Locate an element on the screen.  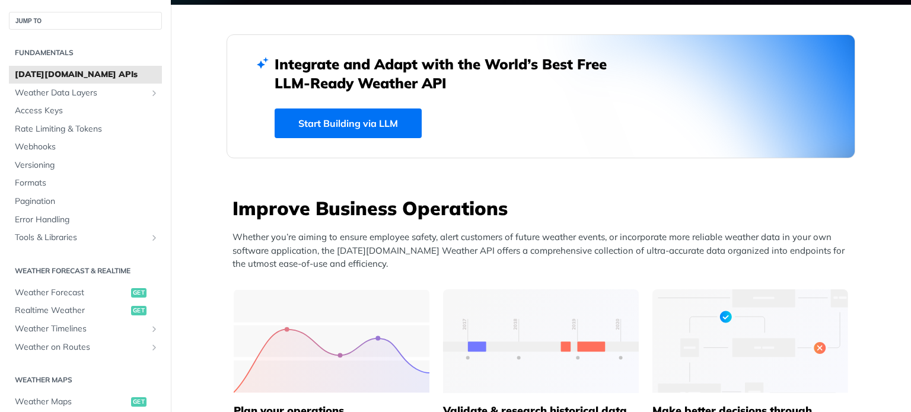
span: Error Handling is located at coordinates (87, 220).